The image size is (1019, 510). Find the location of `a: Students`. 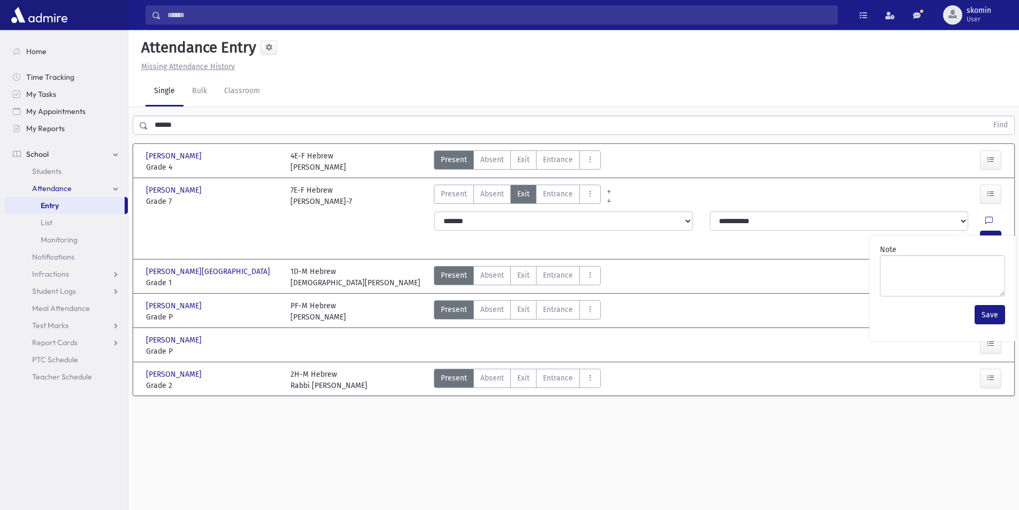

a: Students is located at coordinates (66, 171).